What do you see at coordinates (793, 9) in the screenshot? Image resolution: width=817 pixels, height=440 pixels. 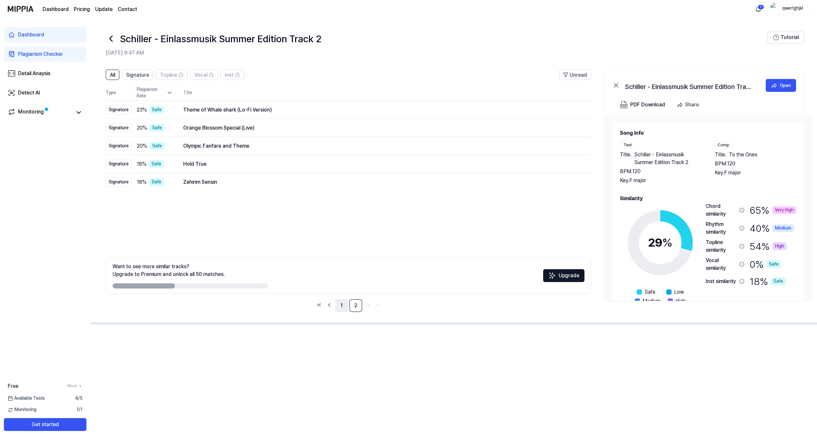 I see `div: qwertghjkl` at bounding box center [793, 9].